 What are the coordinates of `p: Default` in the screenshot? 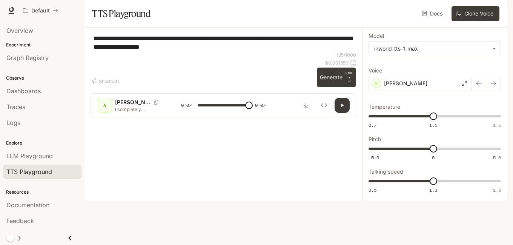 It's located at (40, 11).